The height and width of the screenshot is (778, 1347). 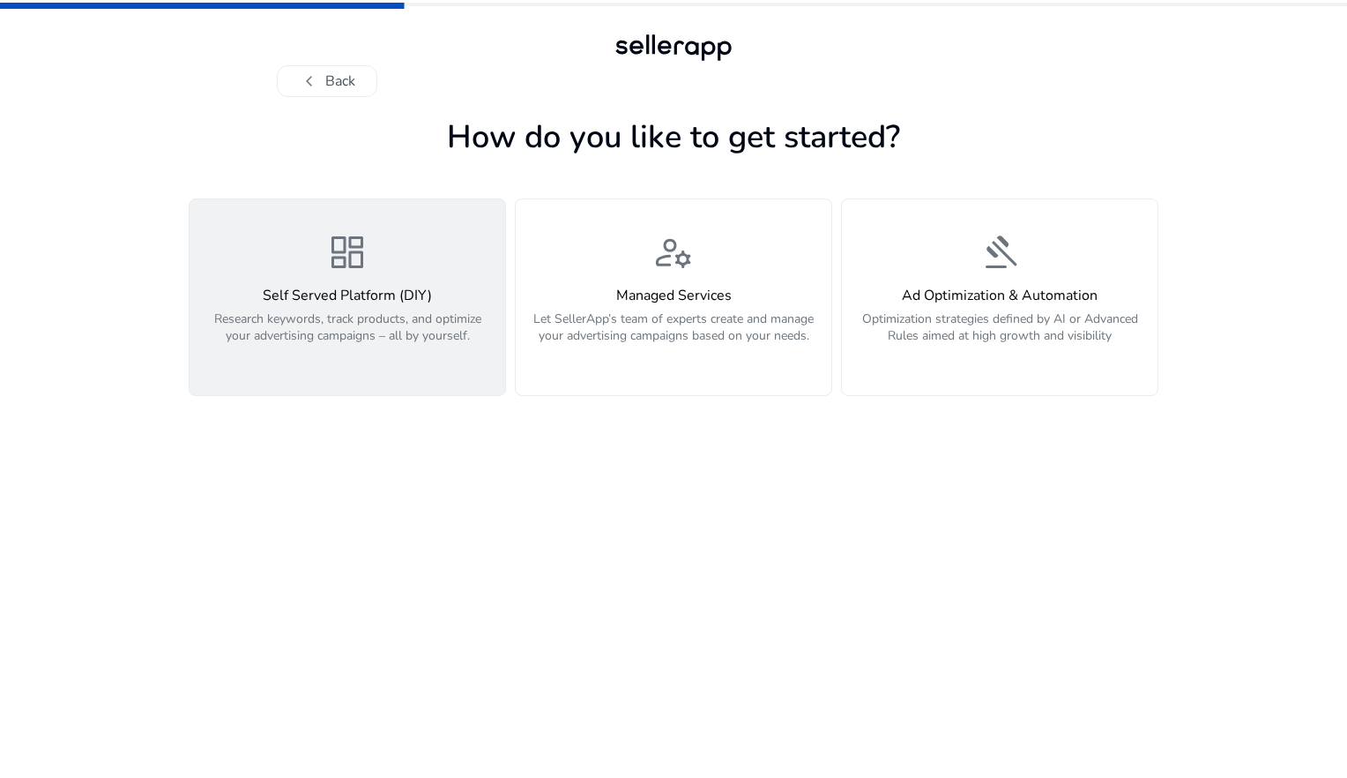 What do you see at coordinates (674, 337) in the screenshot?
I see `p: Let SellerApp’s team of experts create and manage your advertising campaigns based on your needs.` at bounding box center [674, 337].